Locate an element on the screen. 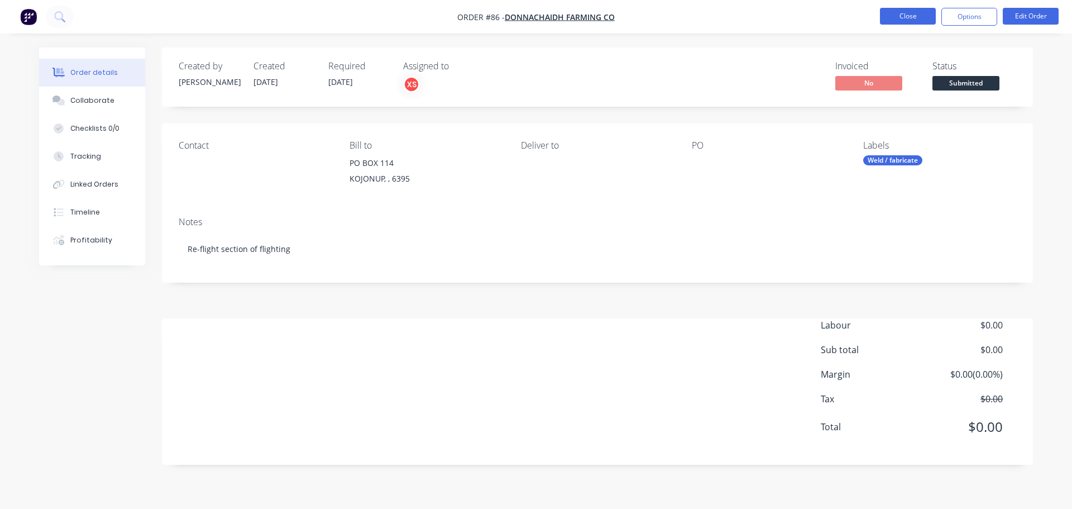 This screenshot has width=1072, height=509. div: Created by is located at coordinates (209, 66).